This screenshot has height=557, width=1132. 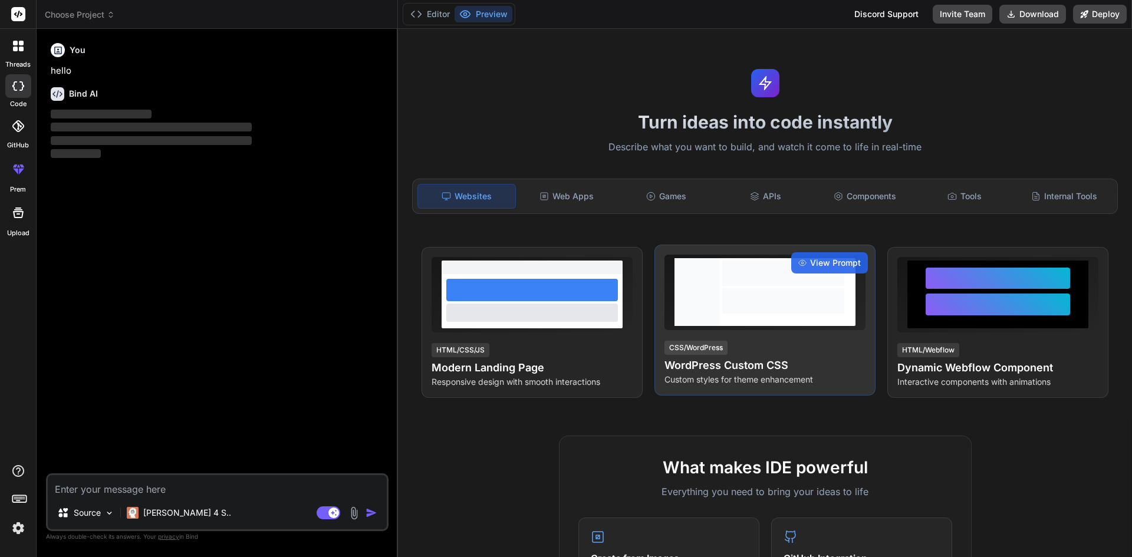 I want to click on img: Claude 4 Sonnet, so click(x=133, y=513).